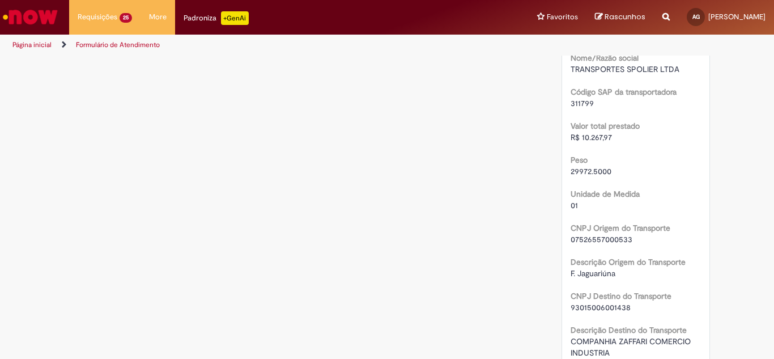 Image resolution: width=774 pixels, height=359 pixels. I want to click on a: Rascunhos, so click(620, 17).